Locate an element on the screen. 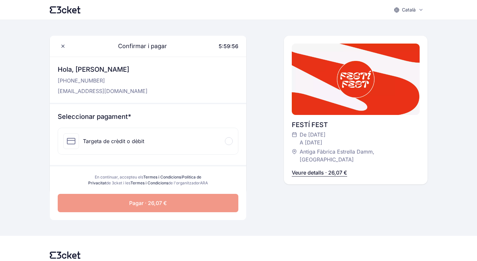 This screenshot has width=477, height=261. span: ARA is located at coordinates (204, 183).